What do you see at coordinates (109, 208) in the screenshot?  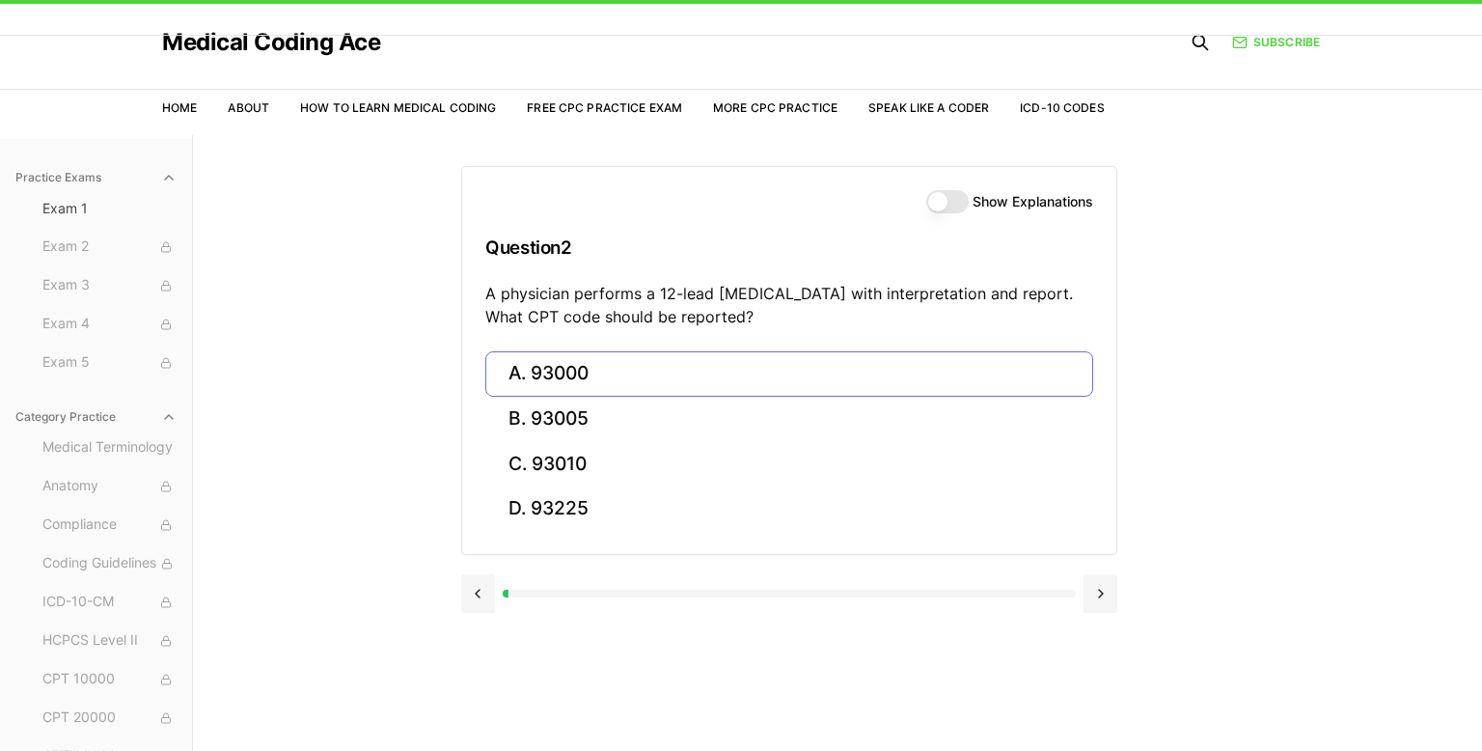 I see `button: Exam 1` at bounding box center [109, 208].